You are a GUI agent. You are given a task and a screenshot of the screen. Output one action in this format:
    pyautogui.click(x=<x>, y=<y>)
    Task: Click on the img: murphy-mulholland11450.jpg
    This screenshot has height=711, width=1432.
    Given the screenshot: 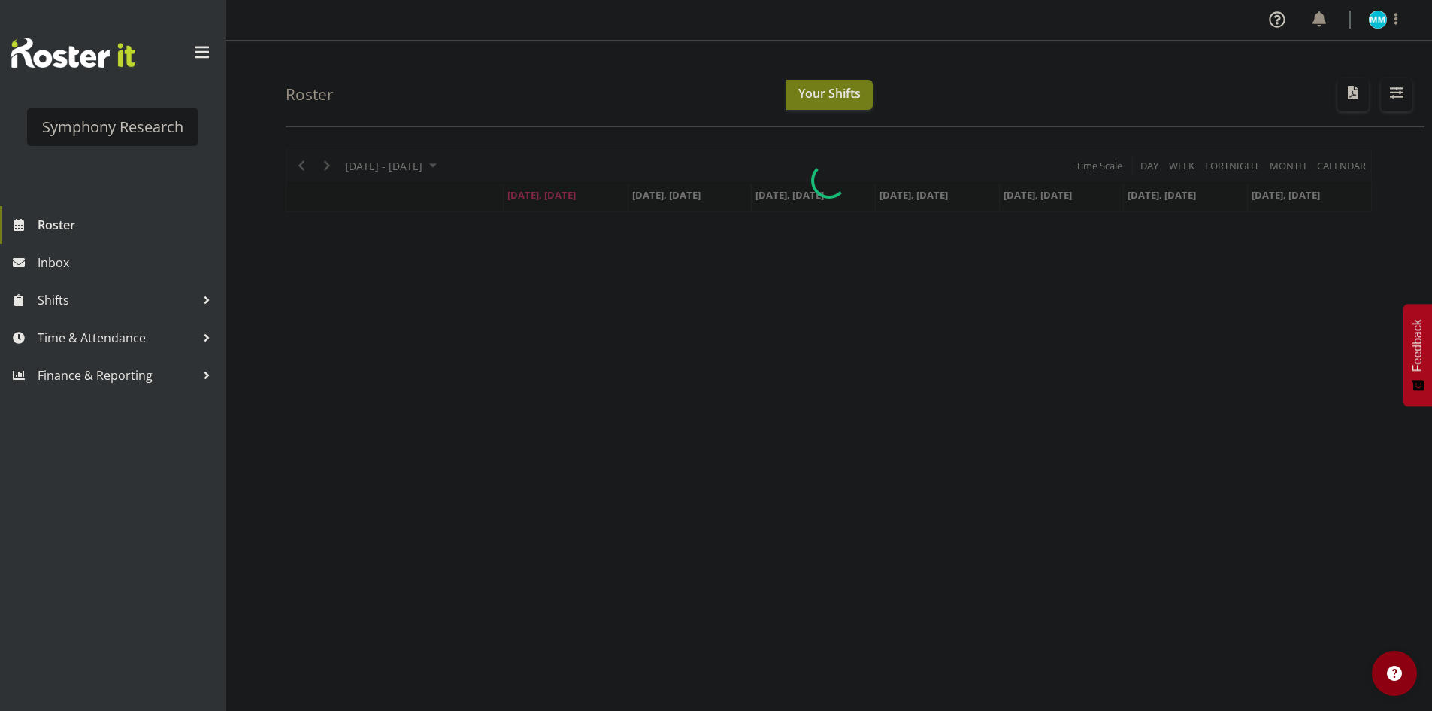 What is the action you would take?
    pyautogui.click(x=1378, y=20)
    